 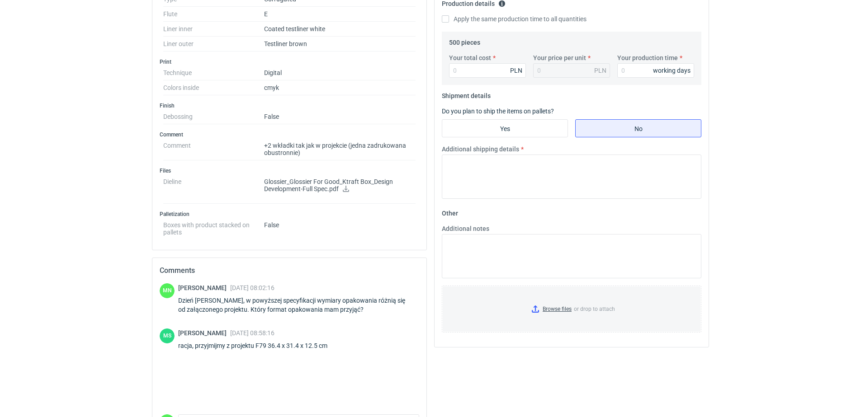 What do you see at coordinates (213, 227) in the screenshot?
I see `dt: Boxes with product stacked on pallets` at bounding box center [213, 227].